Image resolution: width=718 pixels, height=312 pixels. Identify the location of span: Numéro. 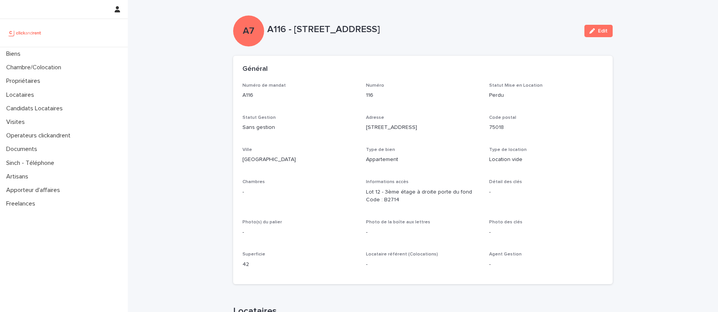
(375, 86).